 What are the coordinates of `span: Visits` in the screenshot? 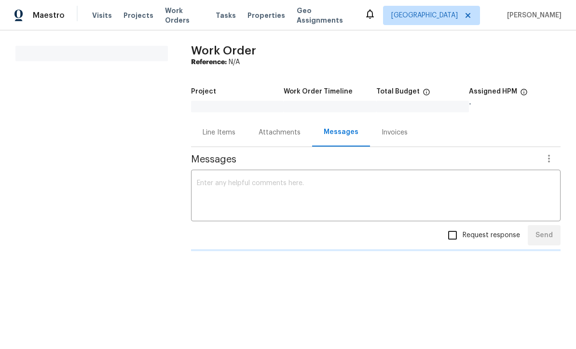 It's located at (102, 15).